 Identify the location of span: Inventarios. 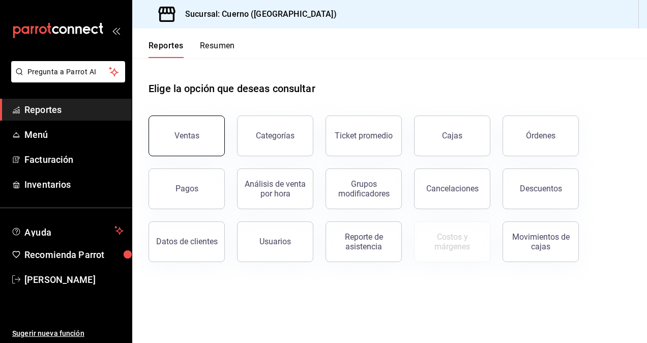
(74, 184).